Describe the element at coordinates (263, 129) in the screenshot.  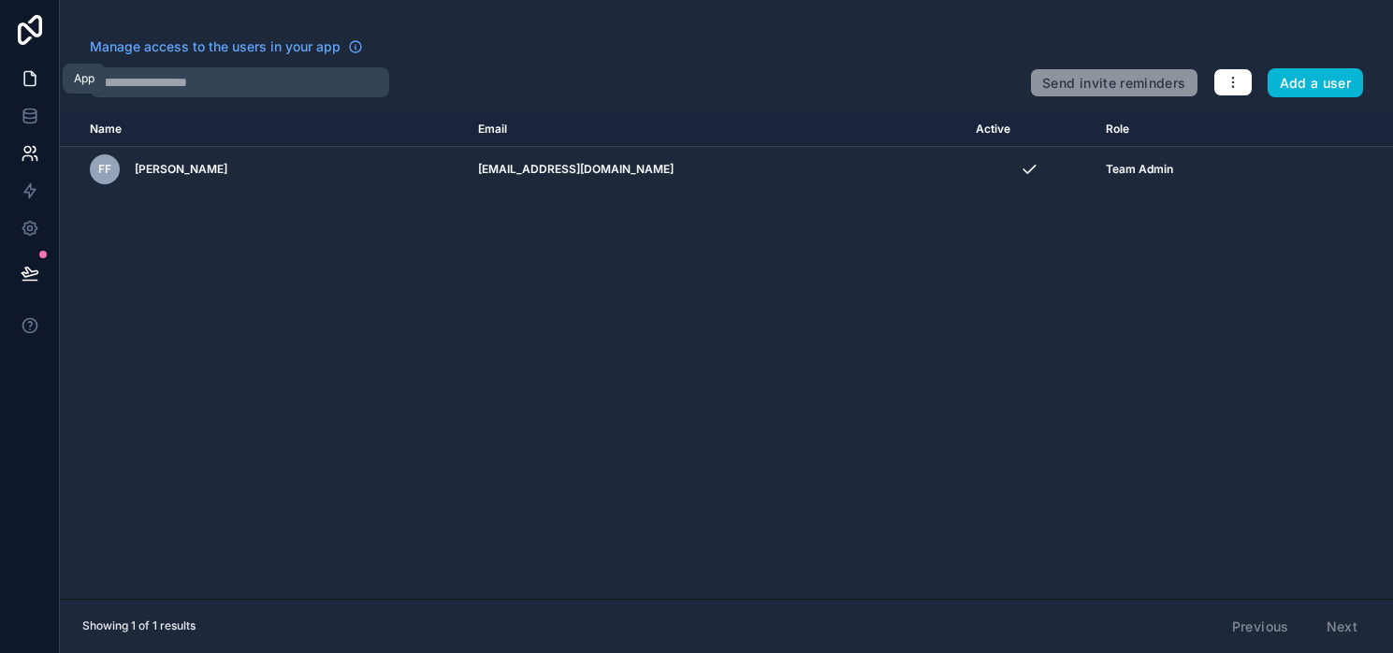
I see `th: Name` at that location.